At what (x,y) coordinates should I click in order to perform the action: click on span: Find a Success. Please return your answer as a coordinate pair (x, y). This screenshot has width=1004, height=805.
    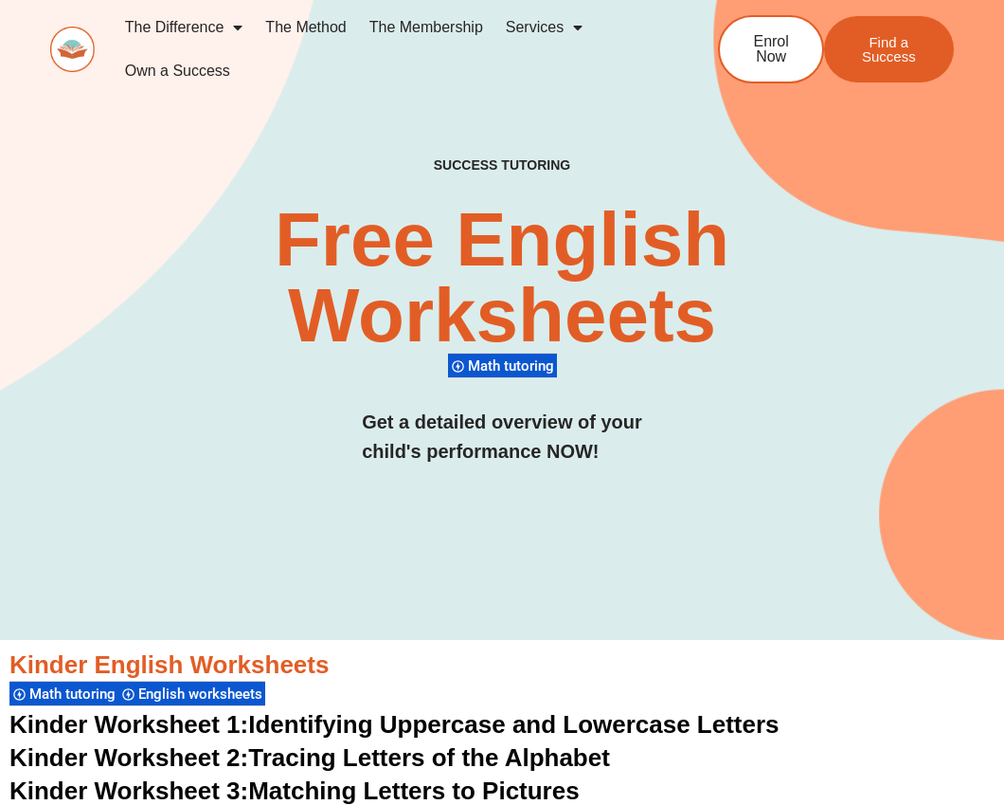
    Looking at the image, I should click on (889, 49).